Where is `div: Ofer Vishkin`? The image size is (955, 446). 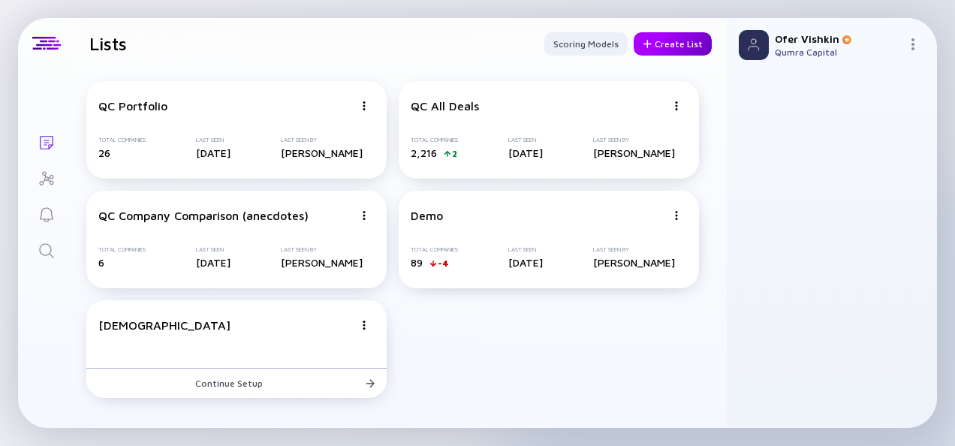 div: Ofer Vishkin is located at coordinates (838, 38).